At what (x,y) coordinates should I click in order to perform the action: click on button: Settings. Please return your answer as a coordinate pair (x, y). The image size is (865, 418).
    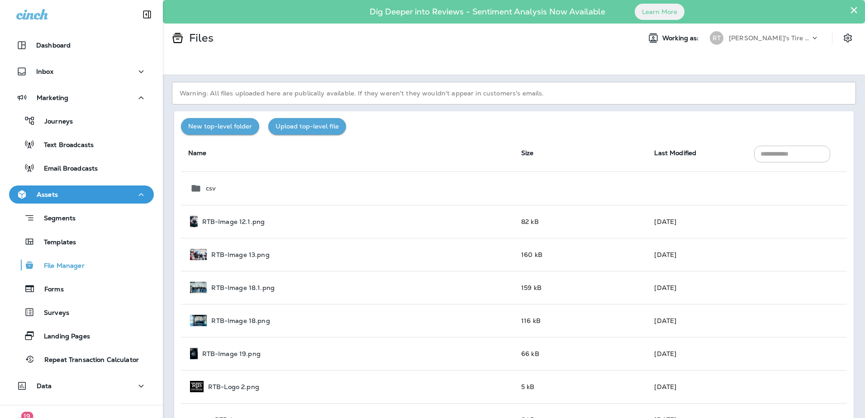
    Looking at the image, I should click on (847, 38).